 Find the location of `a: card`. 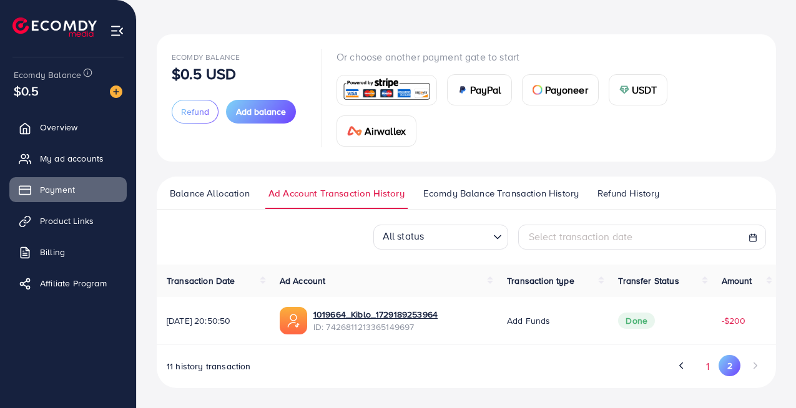

a: card is located at coordinates (386, 90).